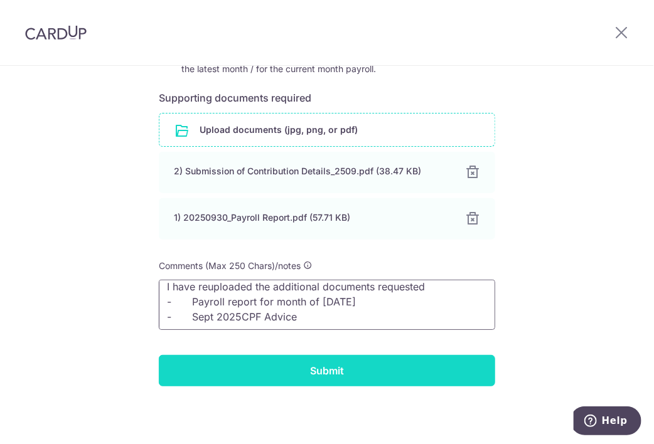  What do you see at coordinates (41, 14) in the screenshot?
I see `span: Help` at bounding box center [41, 14].